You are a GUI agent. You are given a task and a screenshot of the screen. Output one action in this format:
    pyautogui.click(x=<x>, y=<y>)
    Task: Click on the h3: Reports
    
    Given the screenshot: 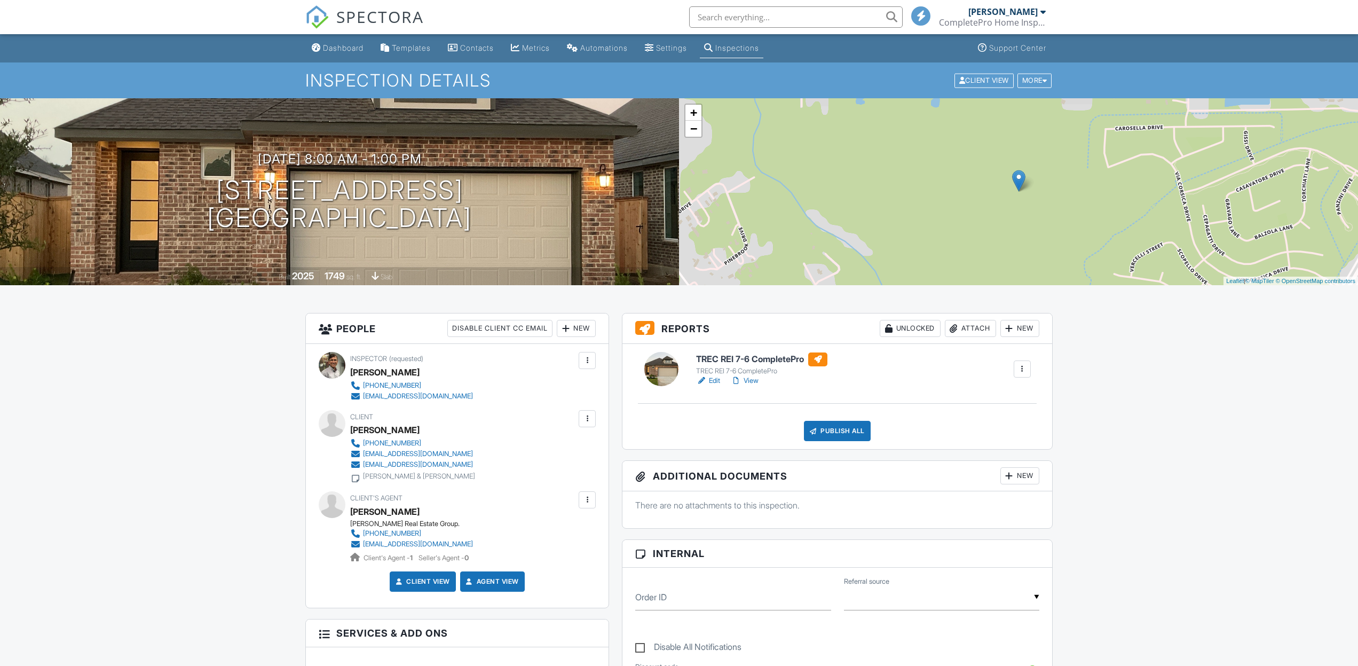 What is the action you would take?
    pyautogui.click(x=837, y=328)
    